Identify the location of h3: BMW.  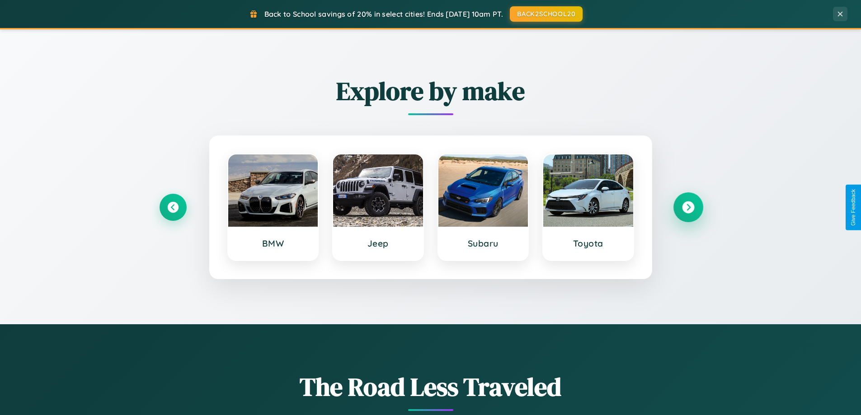
(273, 244).